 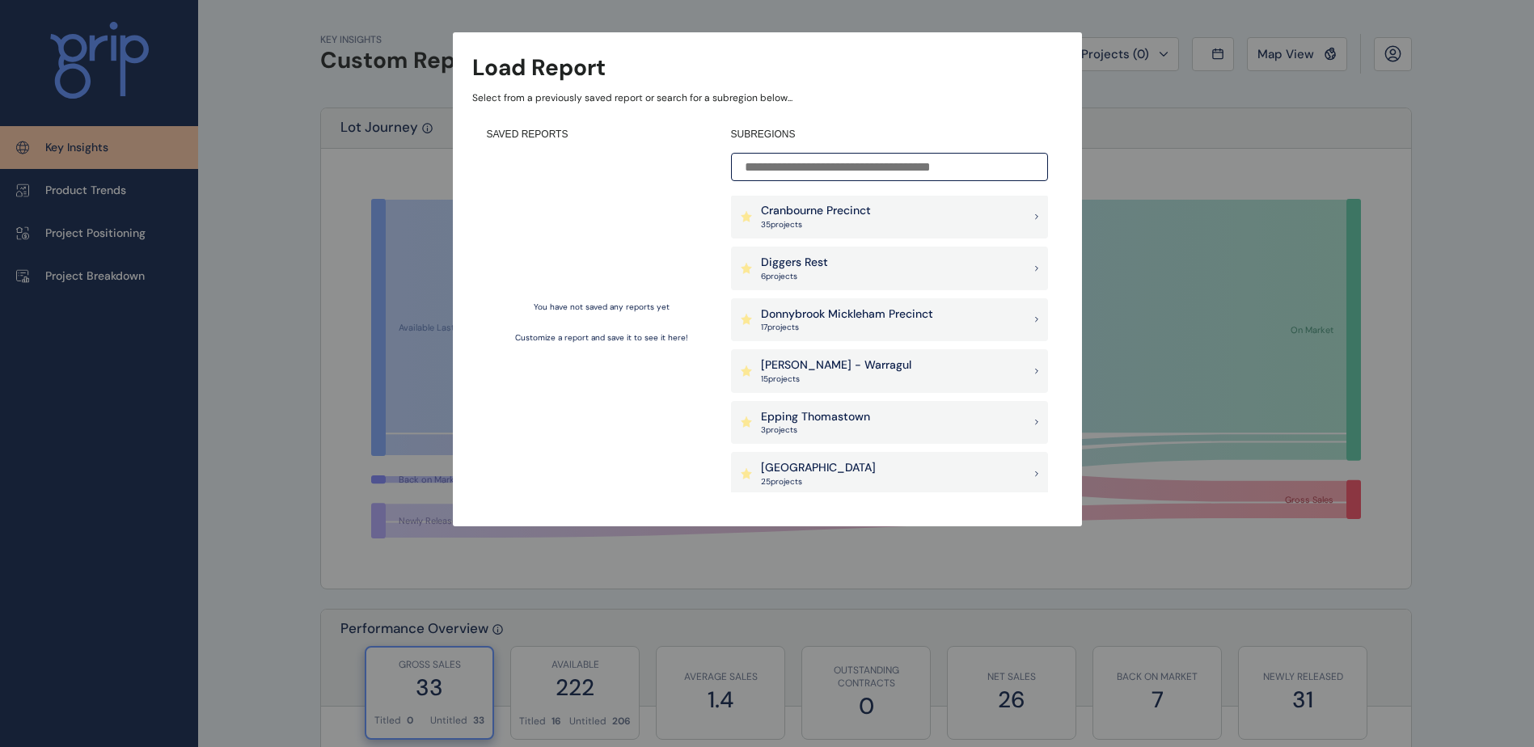 What do you see at coordinates (816, 211) in the screenshot?
I see `p: Cranbourne Precinct` at bounding box center [816, 211].